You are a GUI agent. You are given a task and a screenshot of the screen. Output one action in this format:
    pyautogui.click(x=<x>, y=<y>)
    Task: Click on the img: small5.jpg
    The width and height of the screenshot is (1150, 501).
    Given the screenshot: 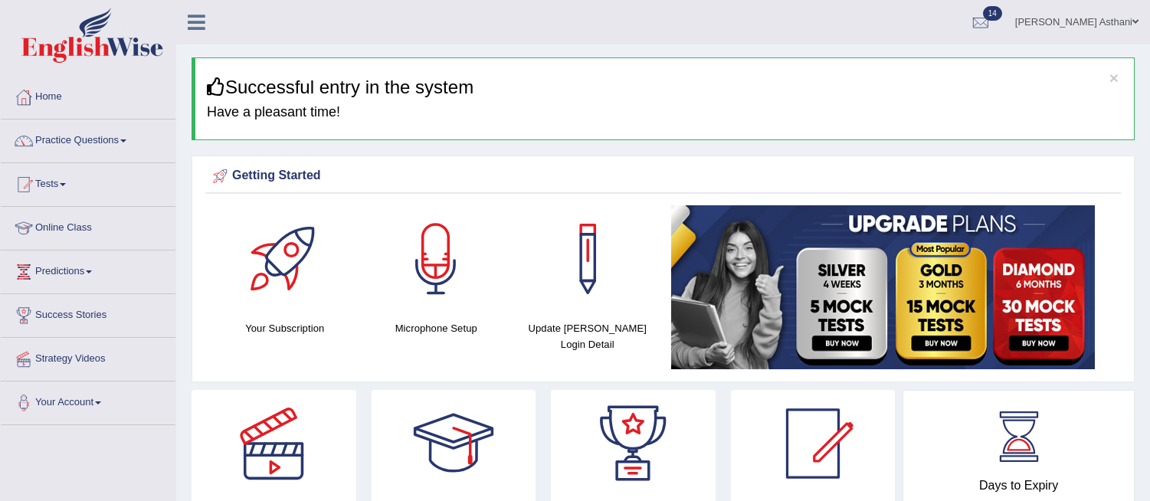 What is the action you would take?
    pyautogui.click(x=883, y=287)
    